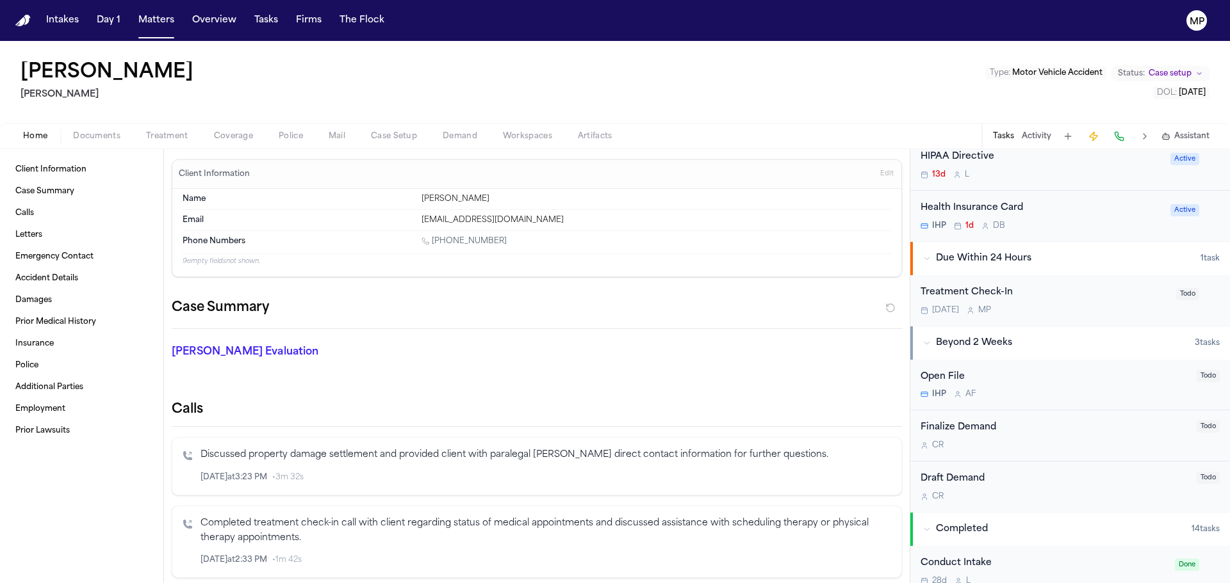  What do you see at coordinates (81, 366) in the screenshot?
I see `a: Police` at bounding box center [81, 366].